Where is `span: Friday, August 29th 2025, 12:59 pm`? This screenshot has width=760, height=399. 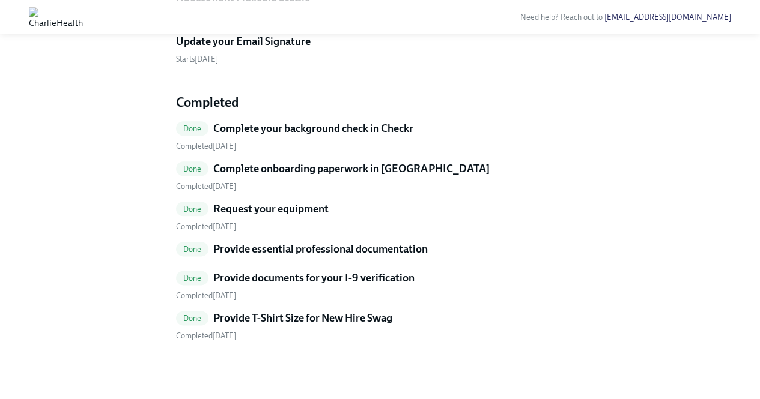
span: Friday, August 29th 2025, 12:59 pm is located at coordinates (206, 295).